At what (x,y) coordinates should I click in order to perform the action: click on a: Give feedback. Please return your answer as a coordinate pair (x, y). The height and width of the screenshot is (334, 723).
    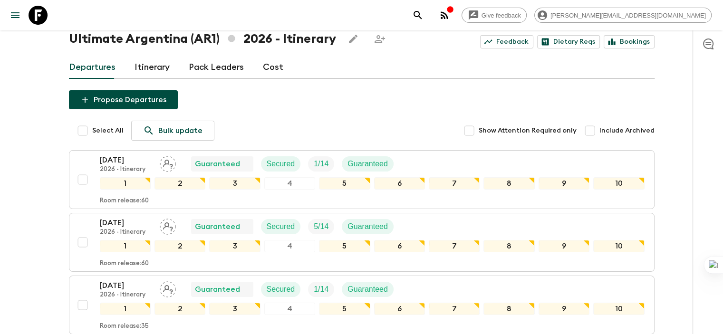
    Looking at the image, I should click on (494, 15).